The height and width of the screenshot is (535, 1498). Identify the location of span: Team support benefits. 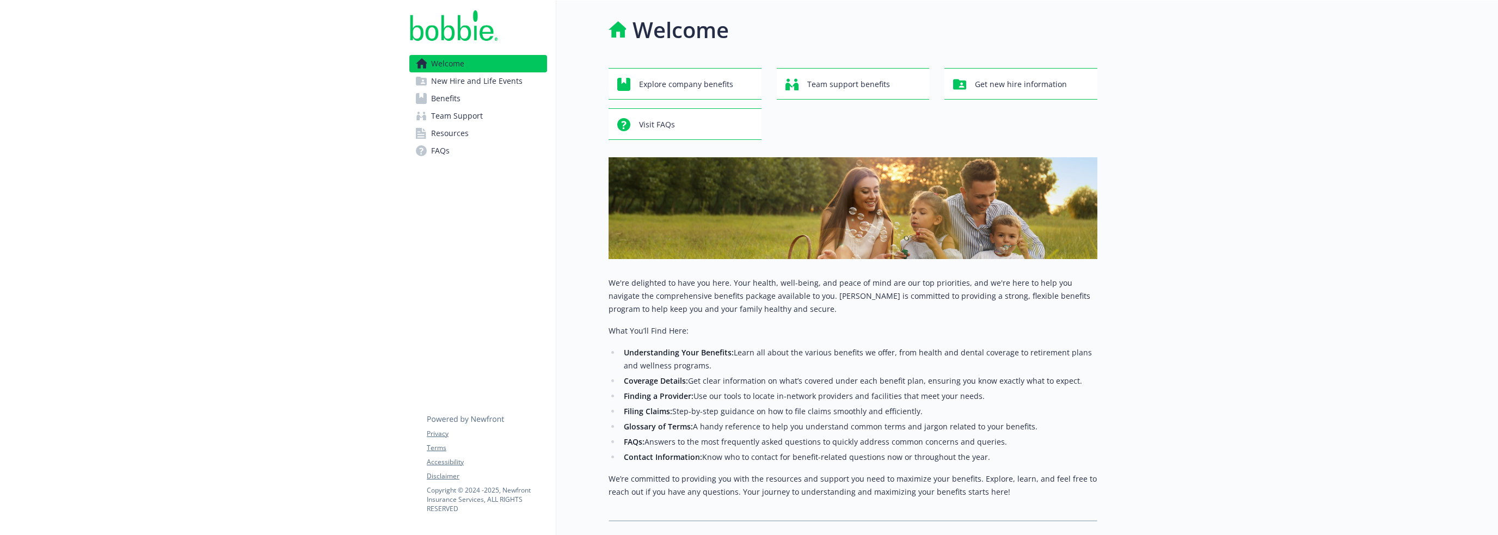
(848, 84).